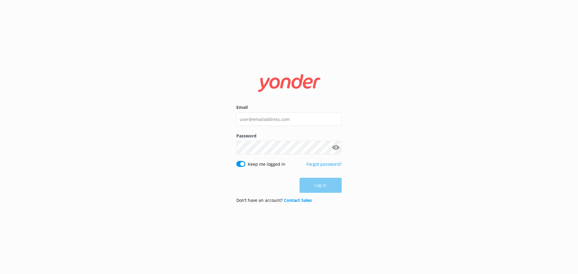 Image resolution: width=578 pixels, height=274 pixels. What do you see at coordinates (324, 164) in the screenshot?
I see `a: Forgot password?` at bounding box center [324, 164].